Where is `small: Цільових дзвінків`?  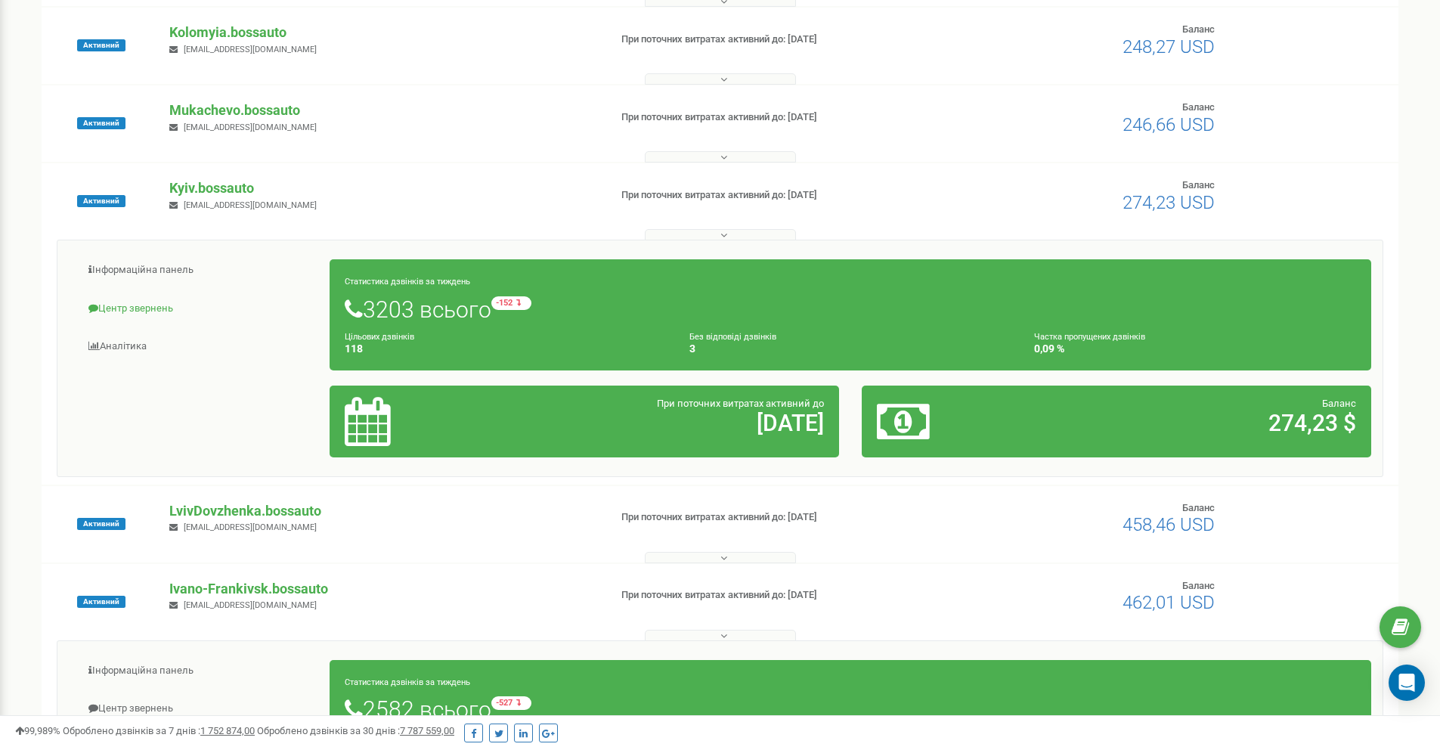
small: Цільових дзвінків is located at coordinates (380, 336).